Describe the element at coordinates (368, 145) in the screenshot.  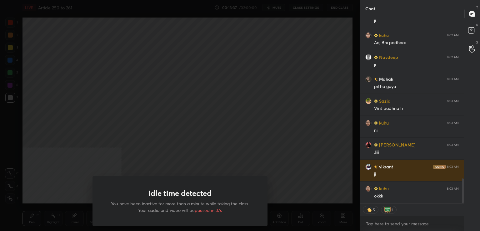
I see `img: 7af50ced4a40429f9e8a71d2b84a64fc.jpg` at that location.